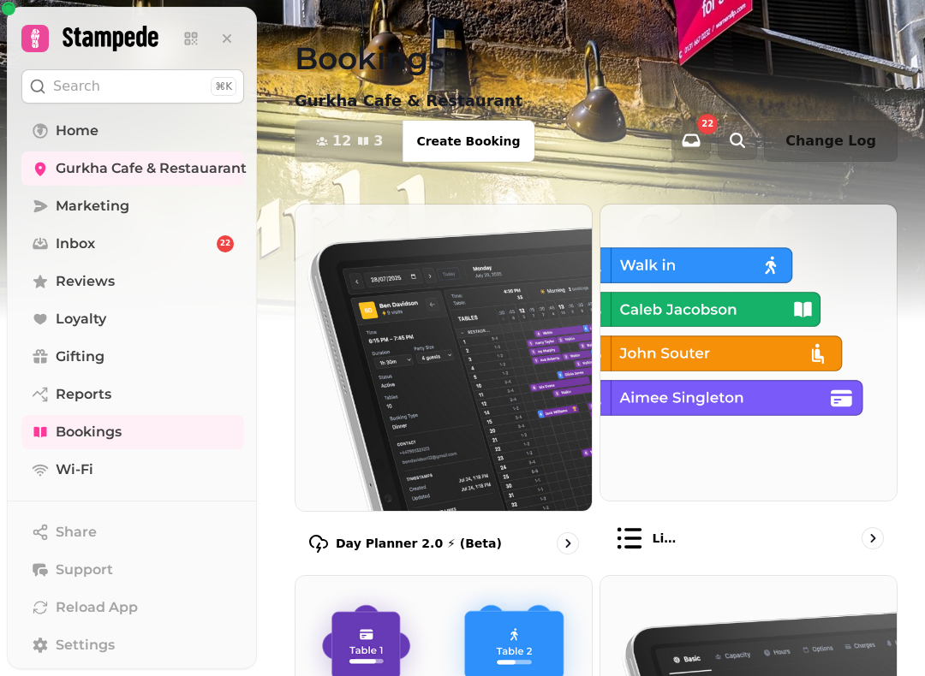 This screenshot has width=925, height=676. Describe the element at coordinates (378, 141) in the screenshot. I see `span: 3` at that location.